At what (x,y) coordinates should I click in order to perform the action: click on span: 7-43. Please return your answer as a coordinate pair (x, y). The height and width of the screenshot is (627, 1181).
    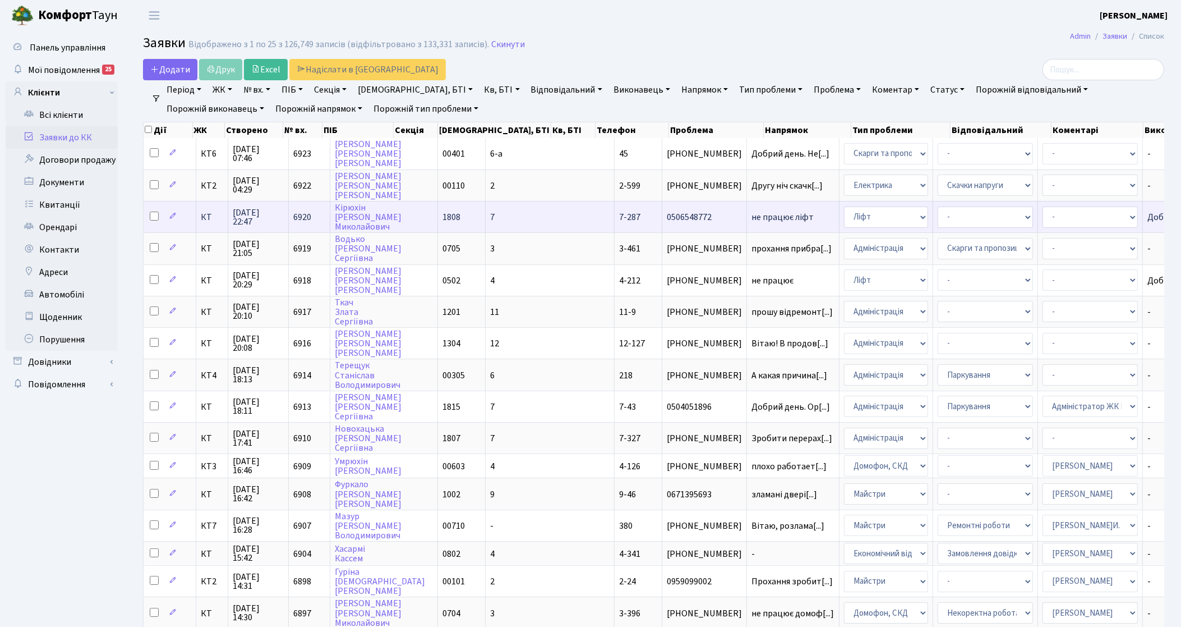
    Looking at the image, I should click on (628, 407).